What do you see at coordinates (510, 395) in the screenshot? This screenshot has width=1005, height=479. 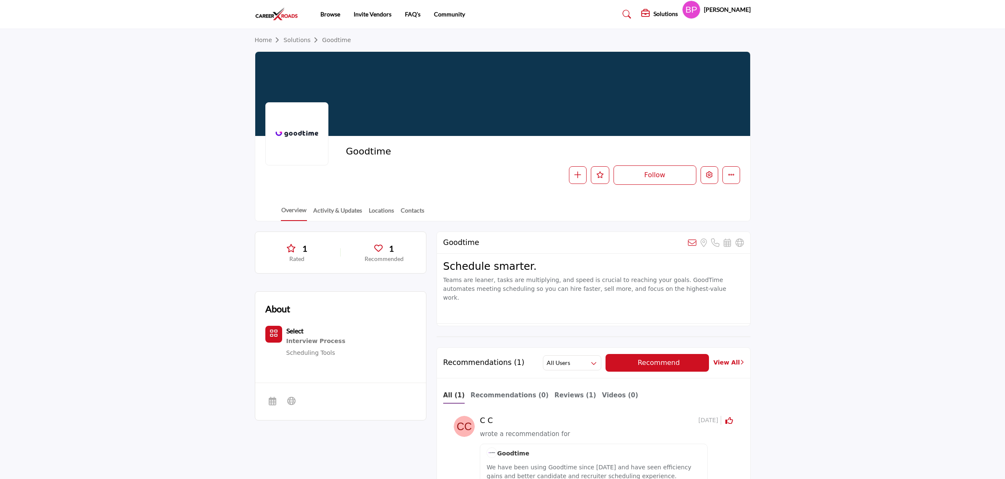 I see `b: Recommendations (0)` at bounding box center [510, 395].